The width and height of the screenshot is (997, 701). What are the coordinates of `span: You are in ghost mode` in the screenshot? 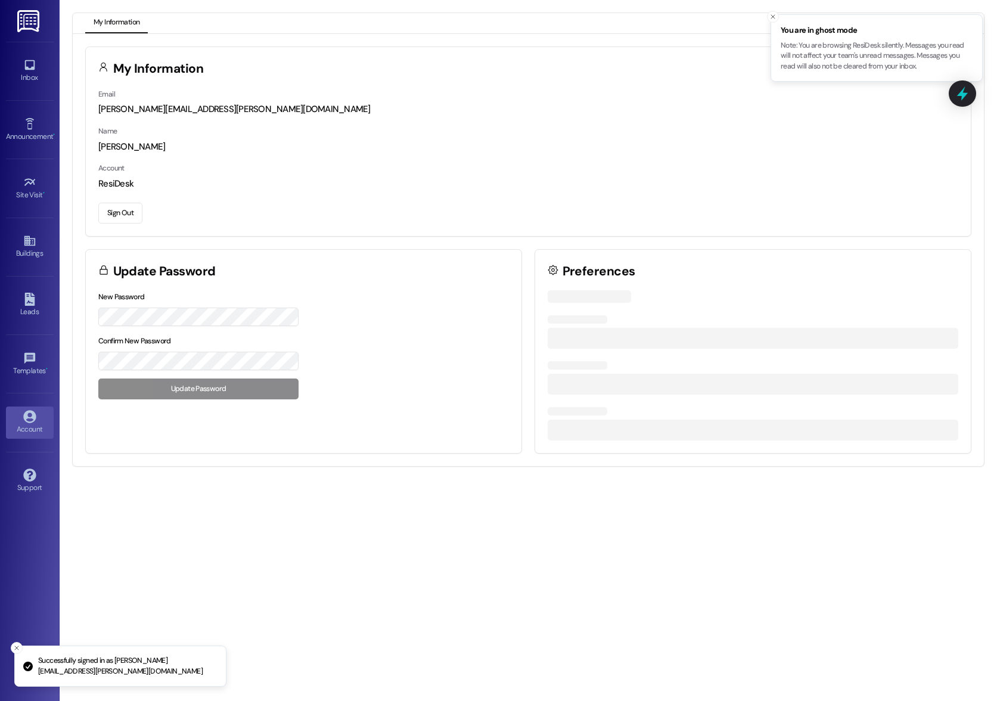 It's located at (876, 30).